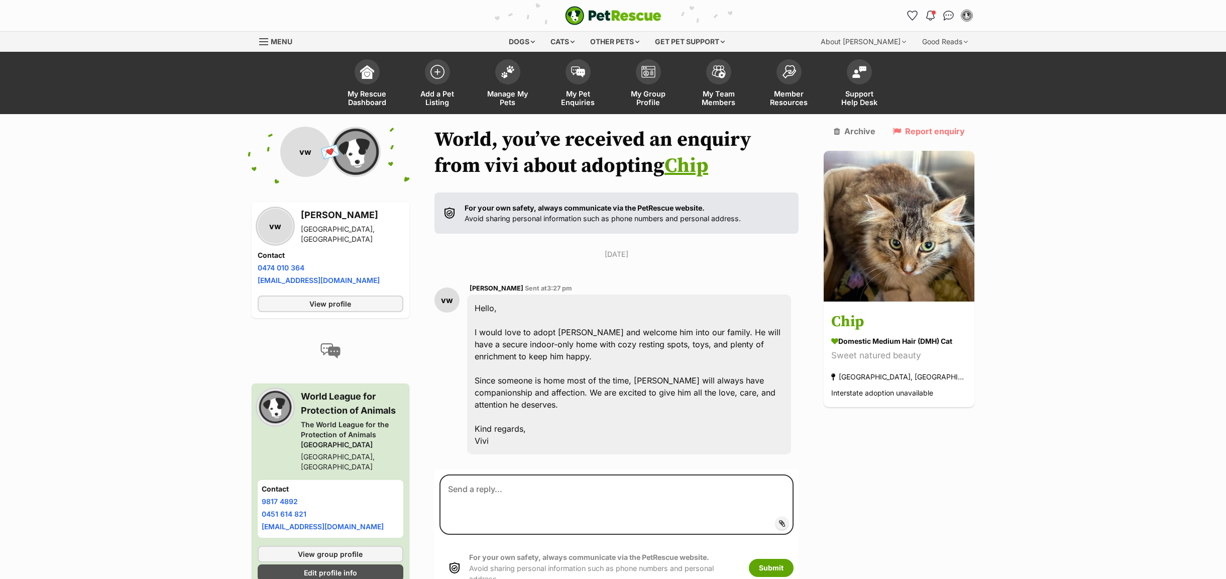 The image size is (1226, 579). I want to click on a: View group profile, so click(331, 554).